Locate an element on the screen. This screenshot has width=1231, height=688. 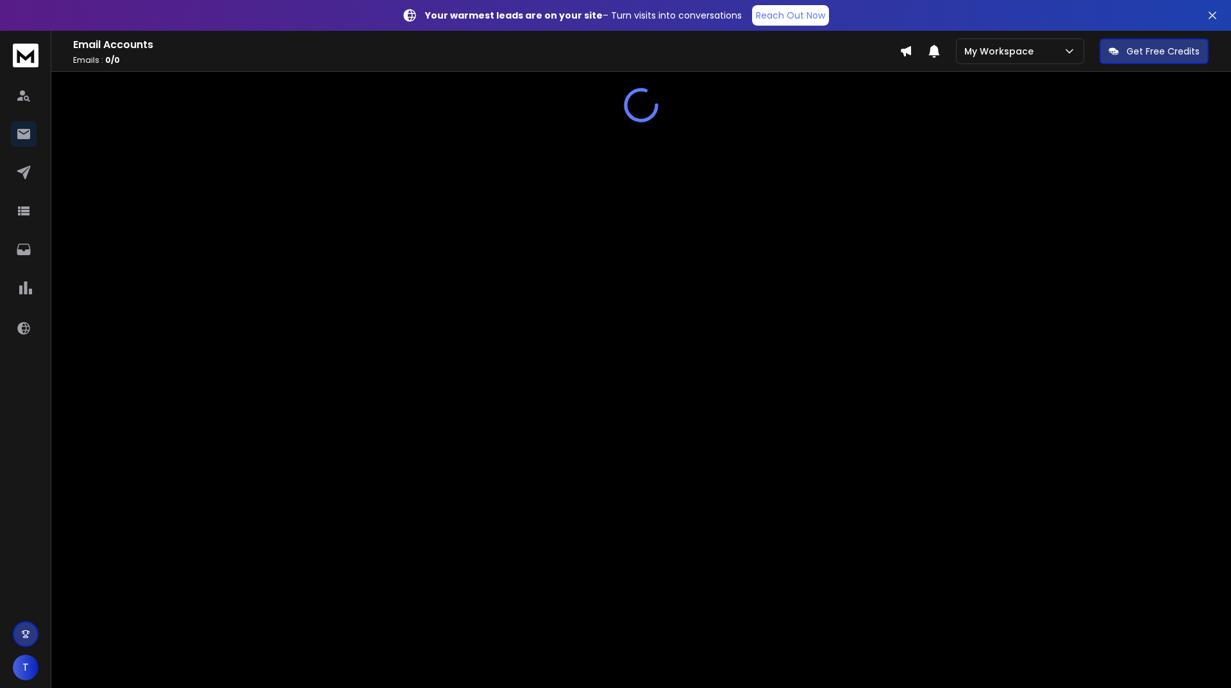
button: Get Free Credits is located at coordinates (1154, 51).